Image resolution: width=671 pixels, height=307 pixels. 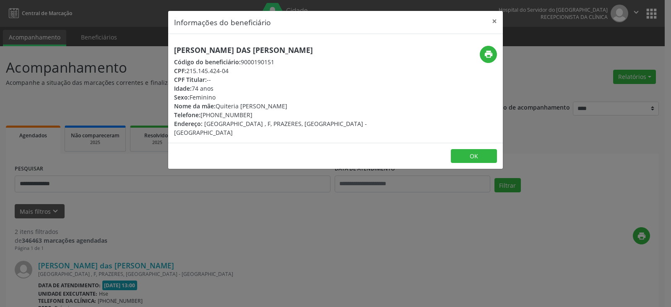 I want to click on span: Idade:, so click(x=183, y=88).